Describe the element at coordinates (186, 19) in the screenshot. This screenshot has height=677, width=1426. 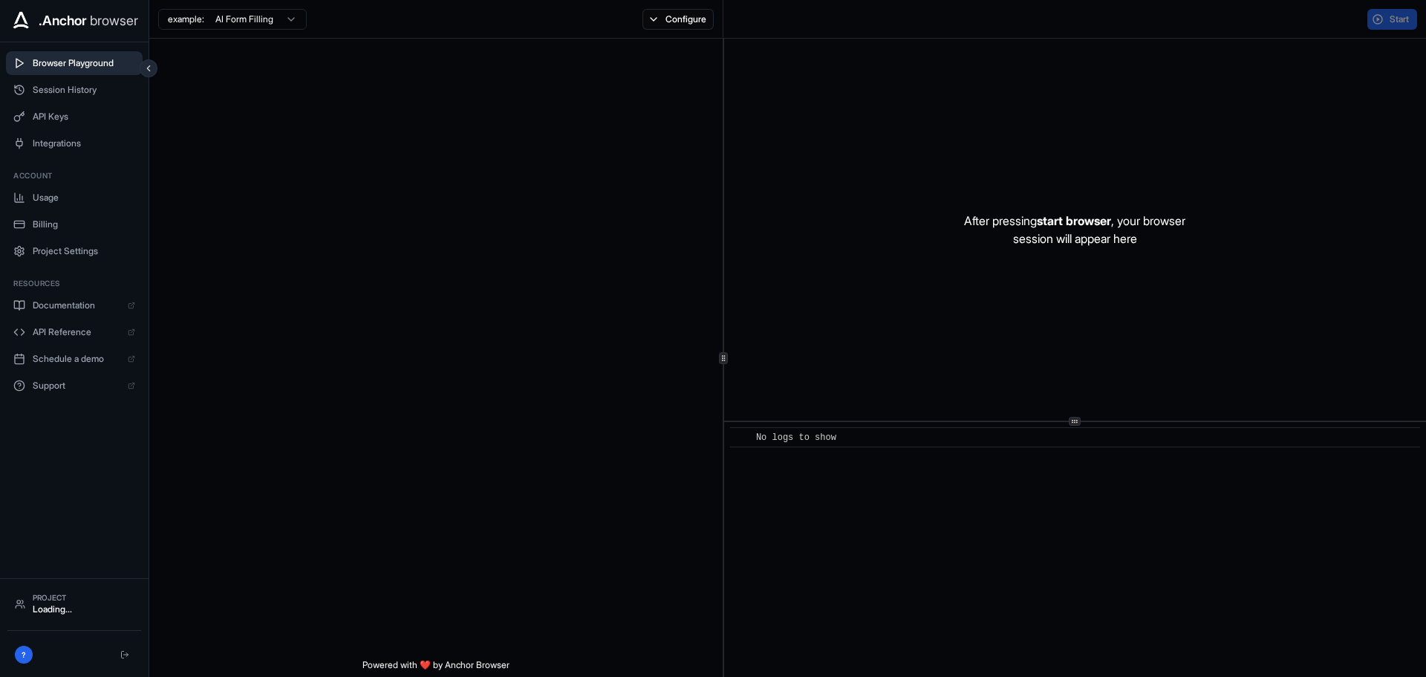
I see `span: example:` at that location.